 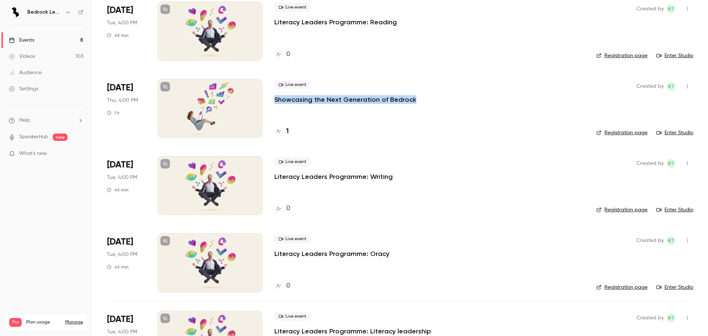 I want to click on div: Nov 20 Thu, 4:00 PM (Europe/London), so click(x=126, y=108).